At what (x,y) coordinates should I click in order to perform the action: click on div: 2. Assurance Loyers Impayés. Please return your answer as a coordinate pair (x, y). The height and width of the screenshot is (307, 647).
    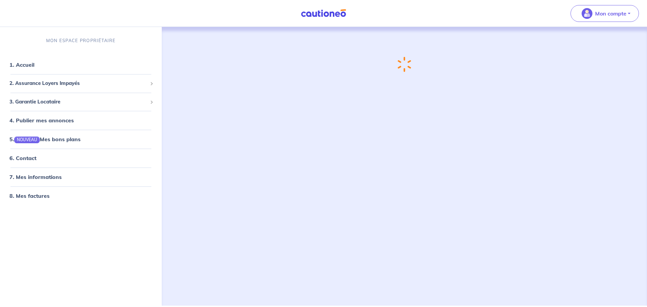
    Looking at the image, I should click on (81, 83).